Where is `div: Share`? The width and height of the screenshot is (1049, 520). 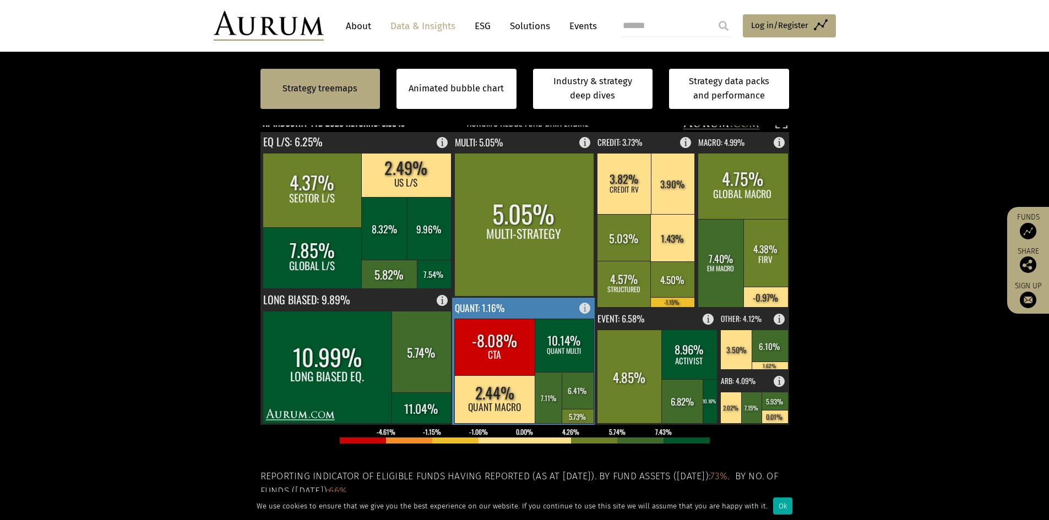
div: Share is located at coordinates (1028, 260).